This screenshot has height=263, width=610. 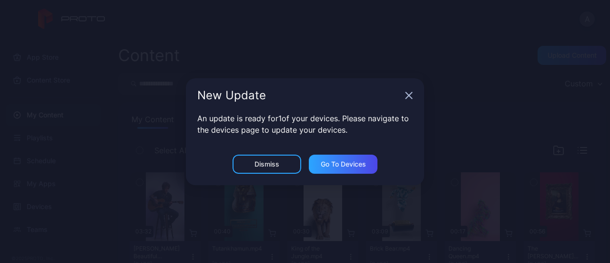 I want to click on div: New Update, so click(x=299, y=95).